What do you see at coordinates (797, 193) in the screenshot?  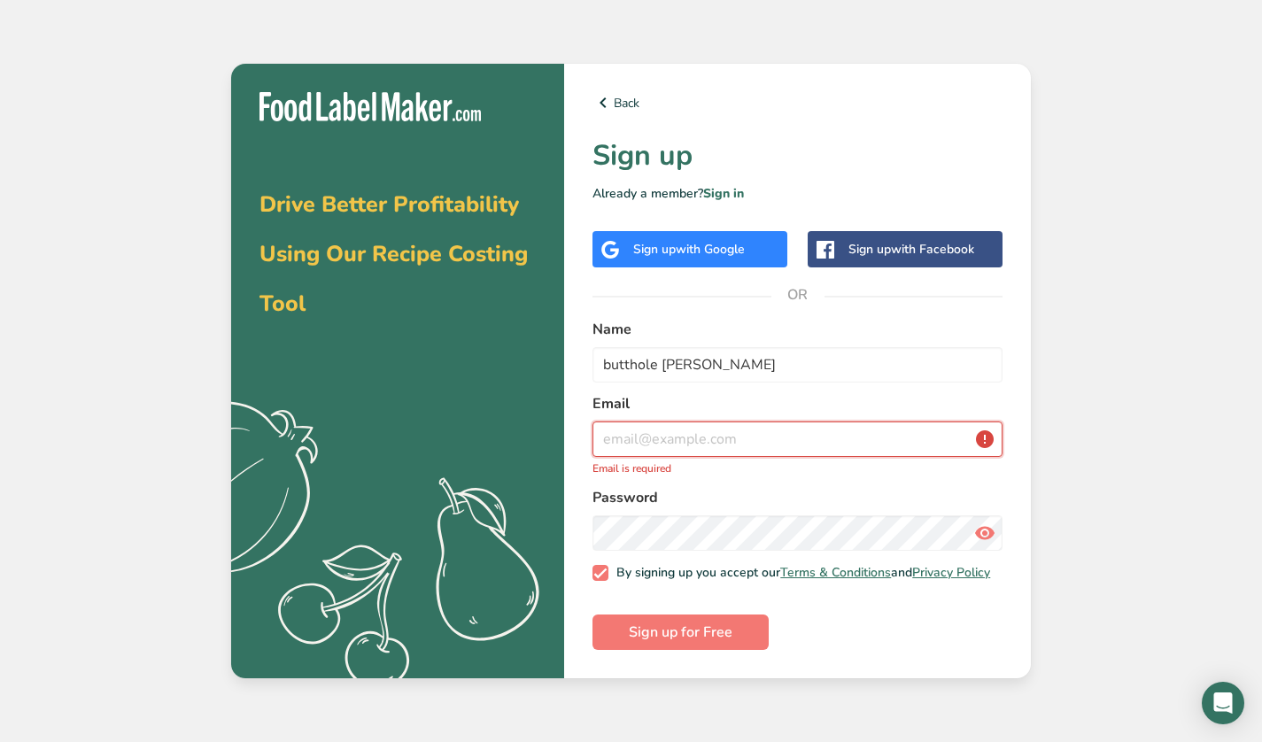 I see `p: Already a member?` at bounding box center [797, 193].